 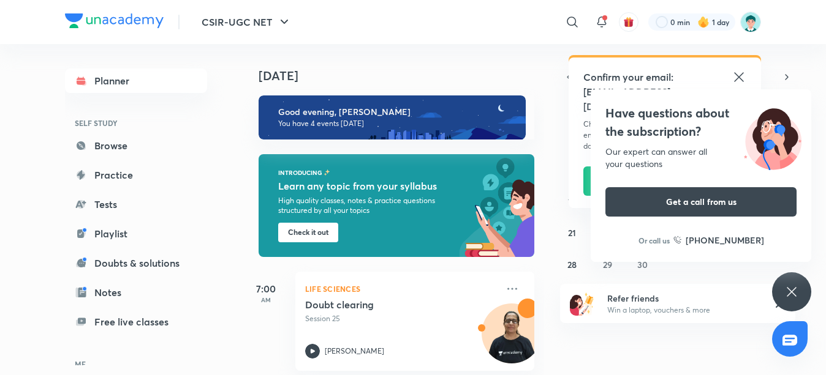 What do you see at coordinates (701, 122) in the screenshot?
I see `h4: Have questions about the subscription?` at bounding box center [701, 122].